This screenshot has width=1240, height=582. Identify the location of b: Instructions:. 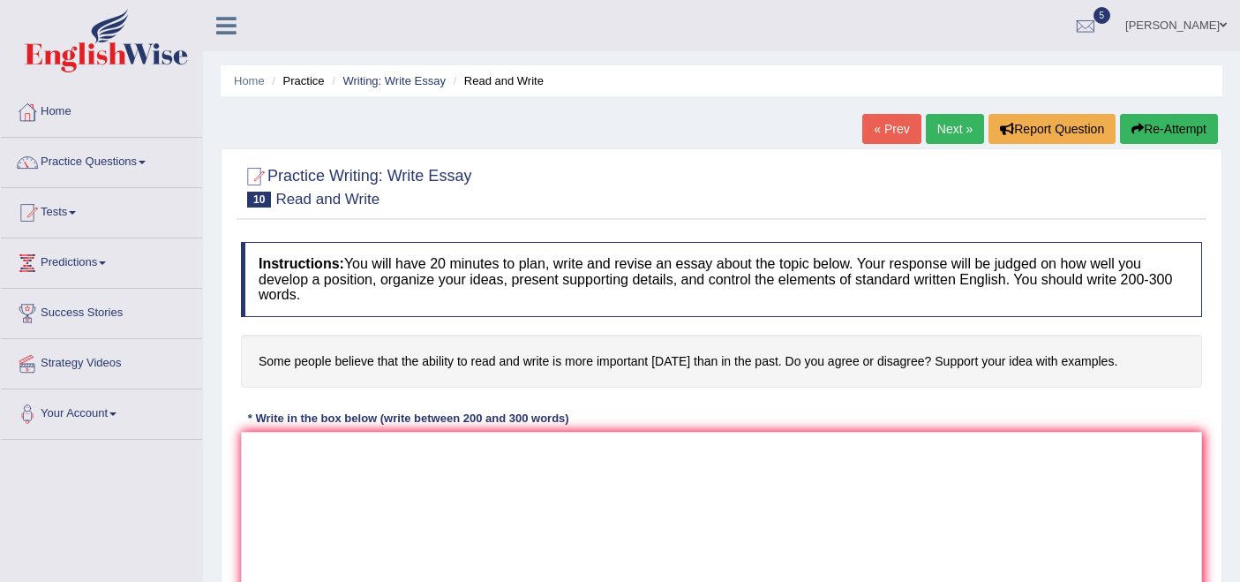
(301, 263).